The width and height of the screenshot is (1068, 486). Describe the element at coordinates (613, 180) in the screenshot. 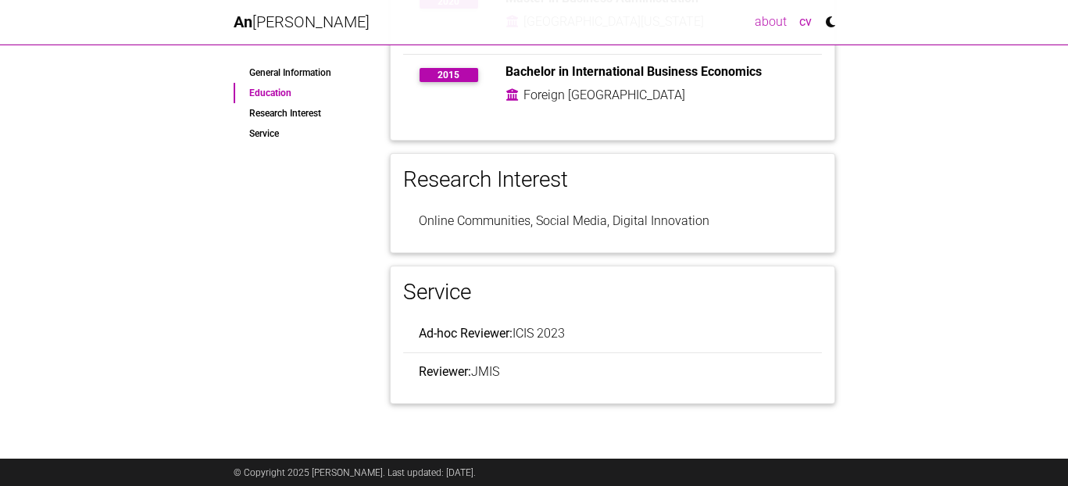

I see `h3: Research Interest` at that location.